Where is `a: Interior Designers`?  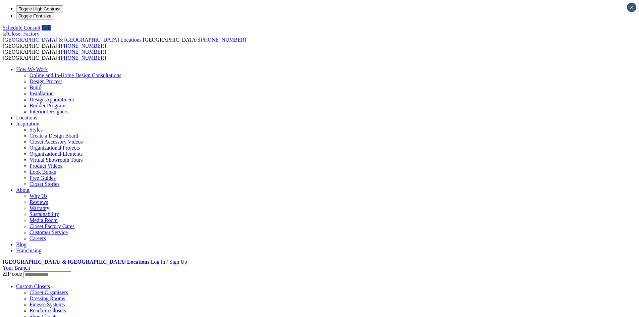
a: Interior Designers is located at coordinates (49, 111).